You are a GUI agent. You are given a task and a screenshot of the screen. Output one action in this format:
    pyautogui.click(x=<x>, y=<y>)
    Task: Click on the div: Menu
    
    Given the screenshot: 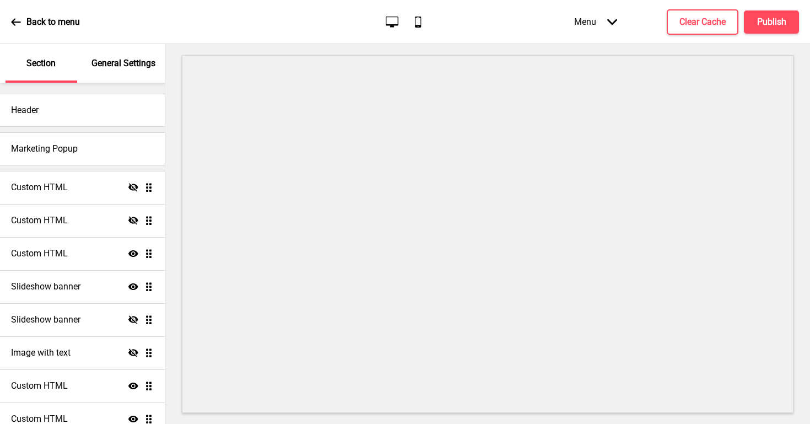 What is the action you would take?
    pyautogui.click(x=596, y=21)
    